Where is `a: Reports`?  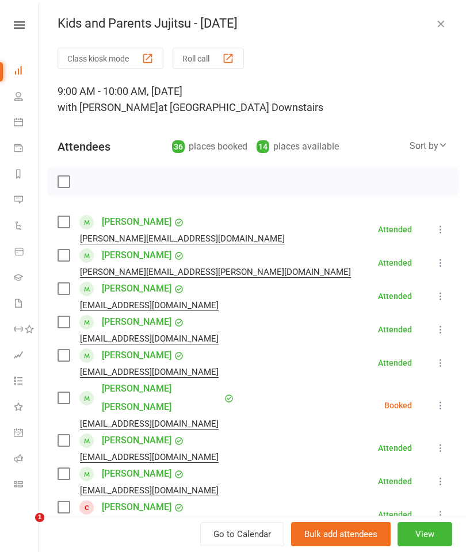 a: Reports is located at coordinates (26, 175).